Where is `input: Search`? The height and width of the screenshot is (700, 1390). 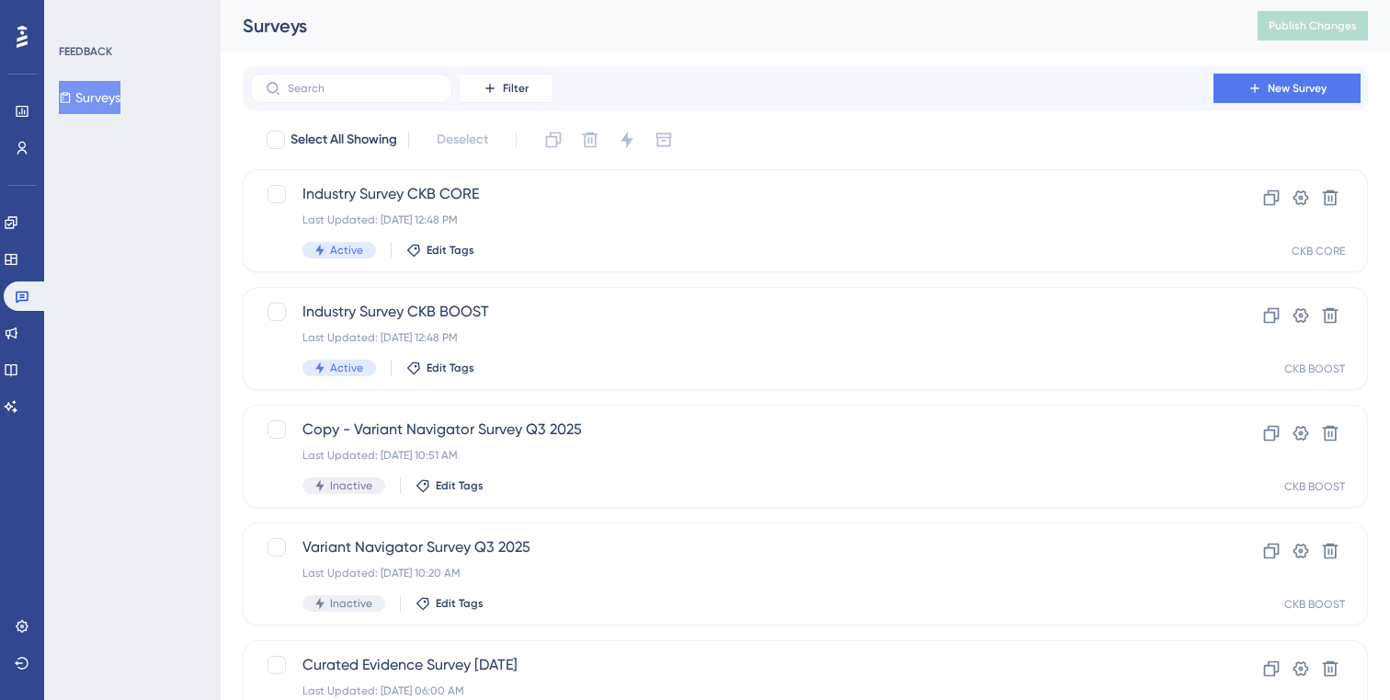 input: Search is located at coordinates (362, 88).